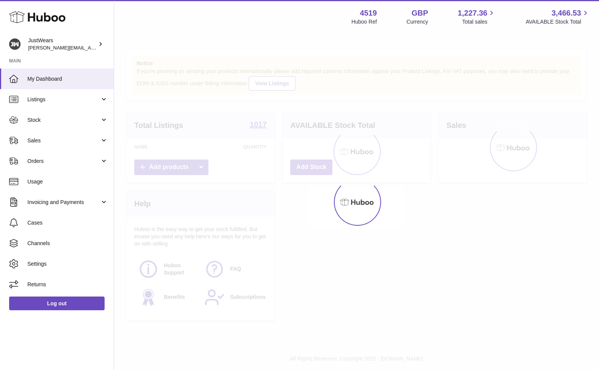  What do you see at coordinates (558, 22) in the screenshot?
I see `span: AVAILABLE Stock Total` at bounding box center [558, 22].